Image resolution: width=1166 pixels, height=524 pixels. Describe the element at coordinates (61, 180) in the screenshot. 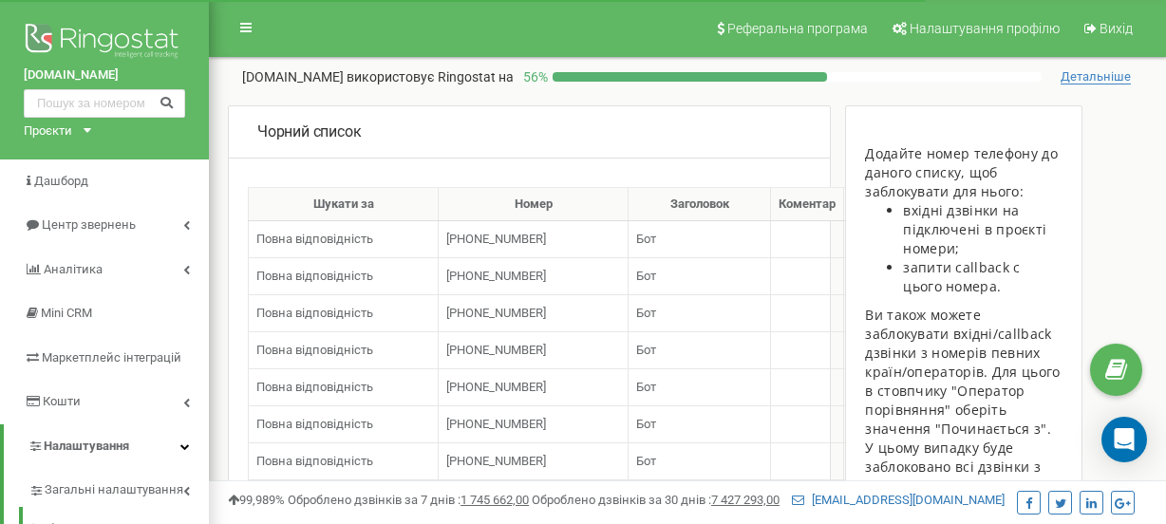

I see `span: Дашборд` at that location.